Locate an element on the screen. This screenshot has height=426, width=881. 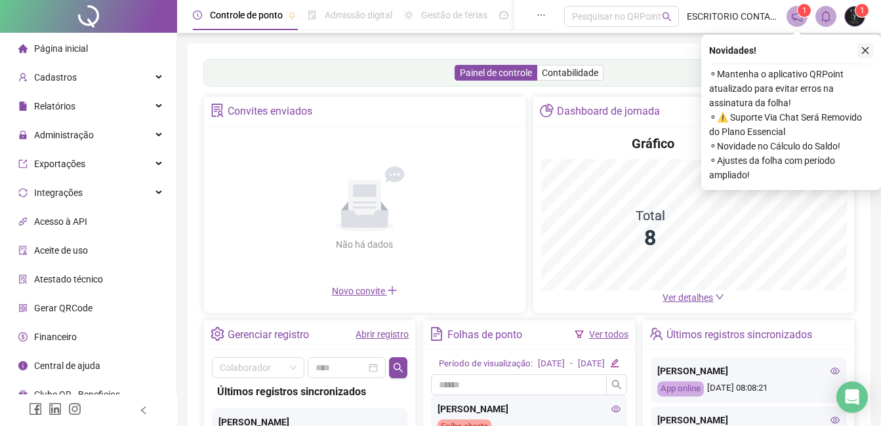
img: 53265 is located at coordinates (855, 16).